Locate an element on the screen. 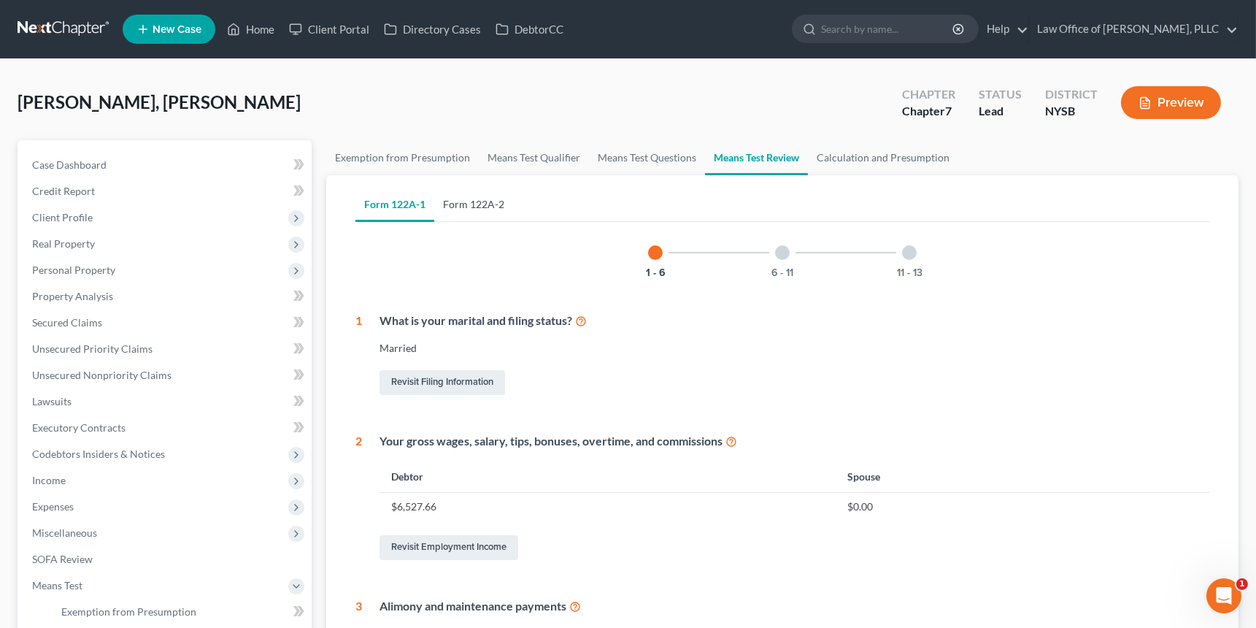 The image size is (1256, 628). a: SOFA Review is located at coordinates (166, 559).